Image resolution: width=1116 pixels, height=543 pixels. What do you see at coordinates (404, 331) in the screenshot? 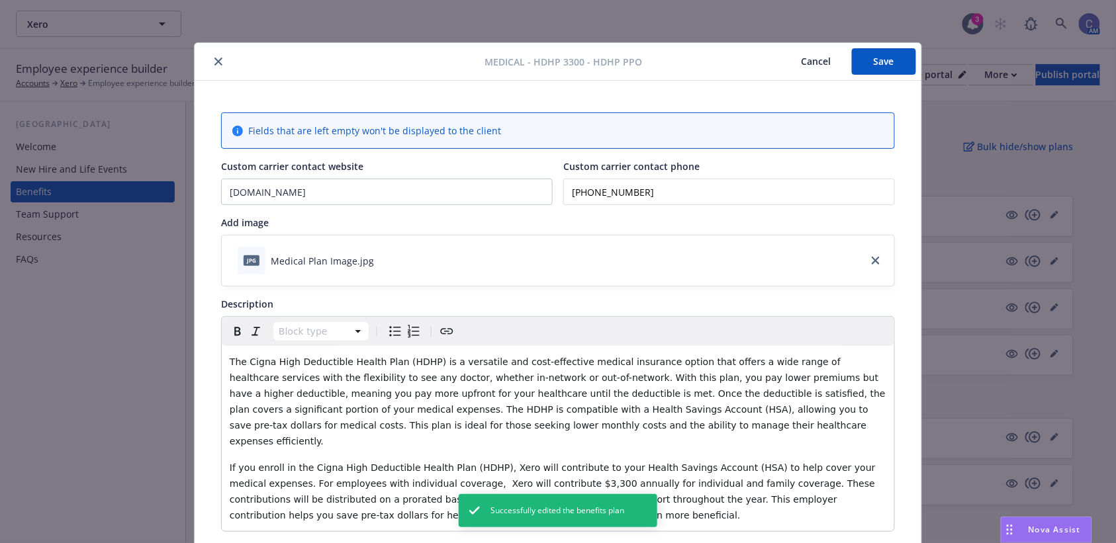
I see `div: toggle group` at bounding box center [404, 331].